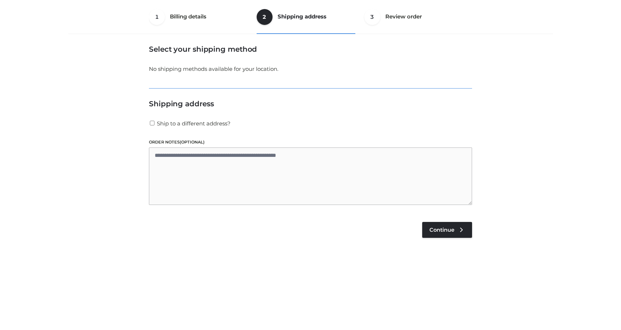 Image resolution: width=621 pixels, height=330 pixels. What do you see at coordinates (310, 69) in the screenshot?
I see `p: No shipping methods available for your location.` at bounding box center [310, 69].